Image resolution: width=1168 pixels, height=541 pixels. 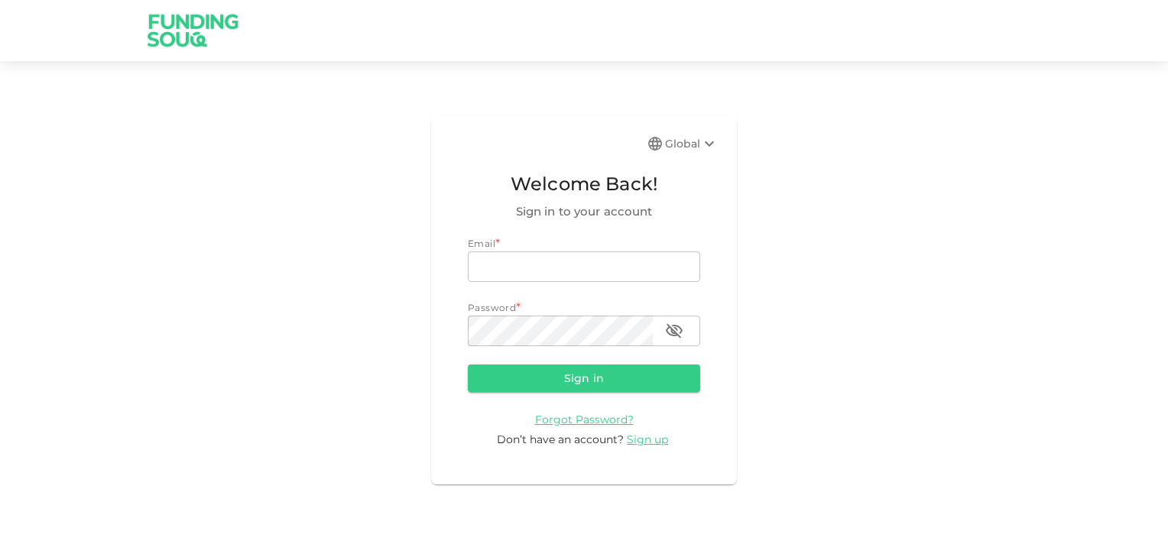 I want to click on div: Global, so click(x=692, y=144).